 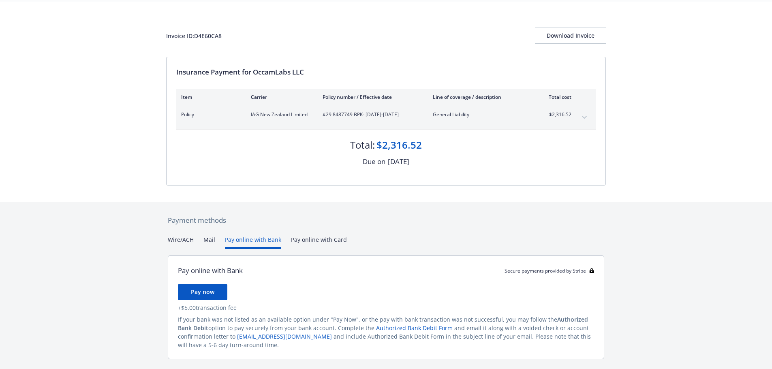 I want to click on div: + $5.00 transaction fee, so click(x=386, y=308).